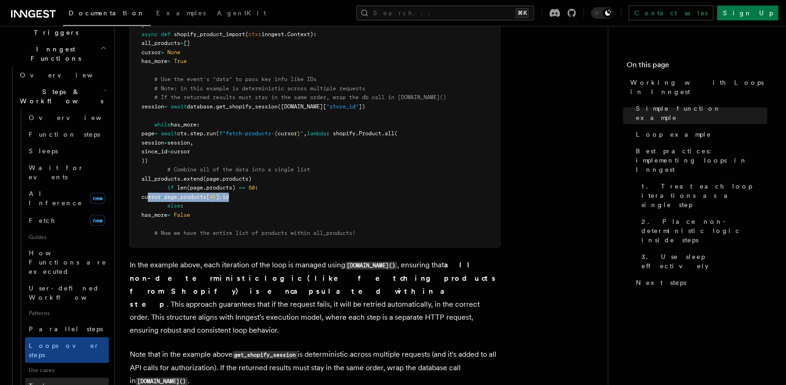  Describe the element at coordinates (67, 237) in the screenshot. I see `span: Guides` at that location.